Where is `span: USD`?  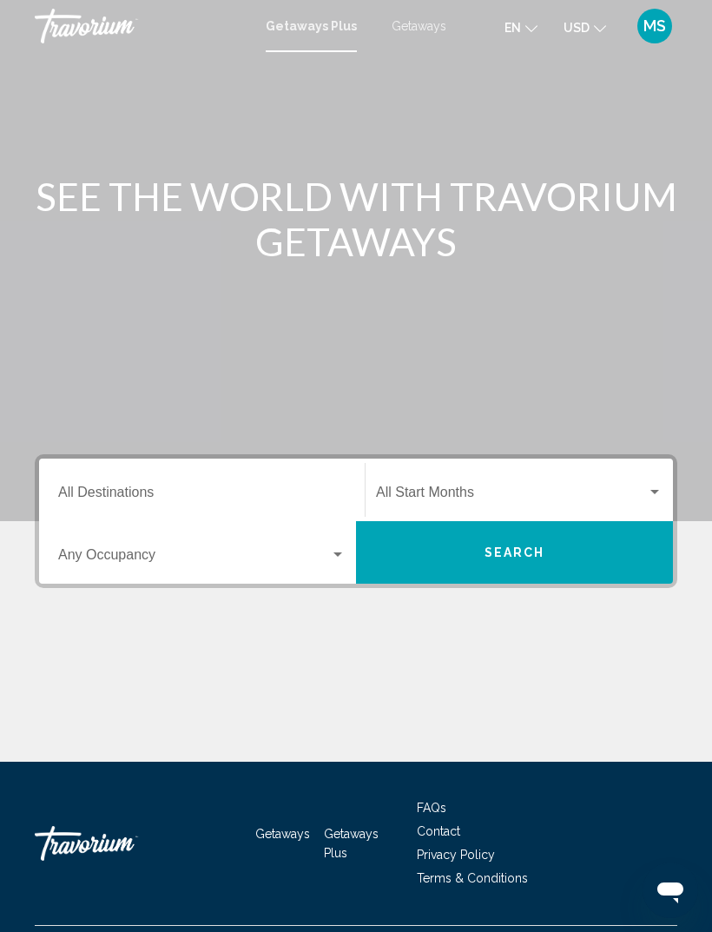 span: USD is located at coordinates (577, 28).